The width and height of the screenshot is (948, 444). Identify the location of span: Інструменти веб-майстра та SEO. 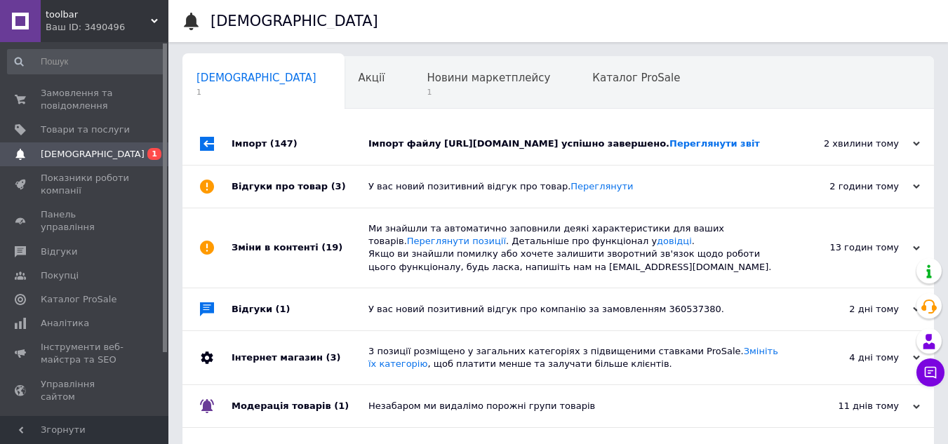
(85, 354).